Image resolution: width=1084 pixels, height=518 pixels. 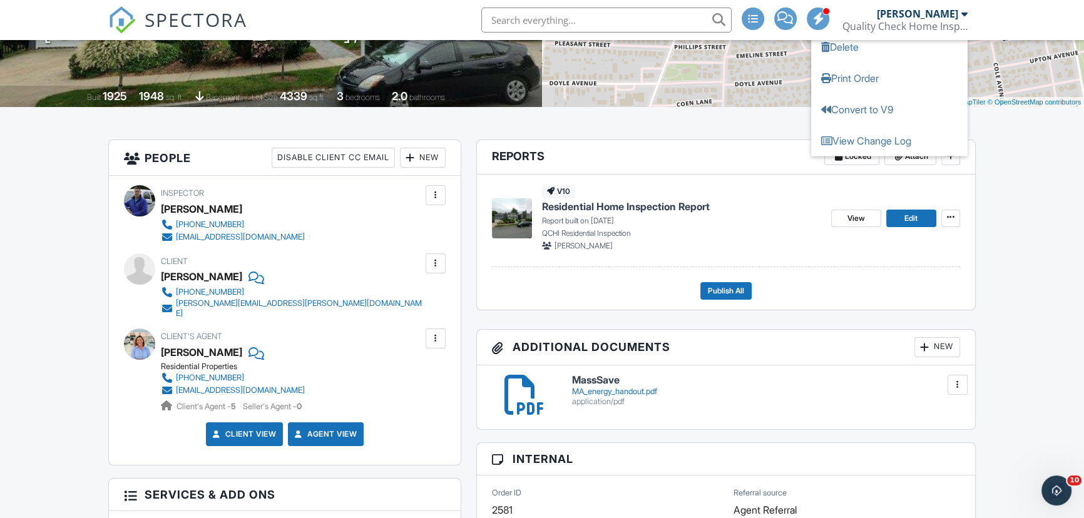 What do you see at coordinates (324, 434) in the screenshot?
I see `a: Agent View` at bounding box center [324, 434].